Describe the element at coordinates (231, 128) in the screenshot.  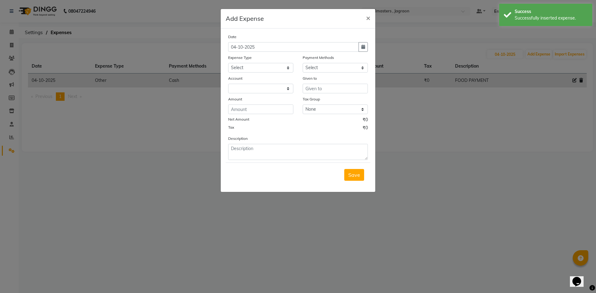
I see `label: Tax` at that location.